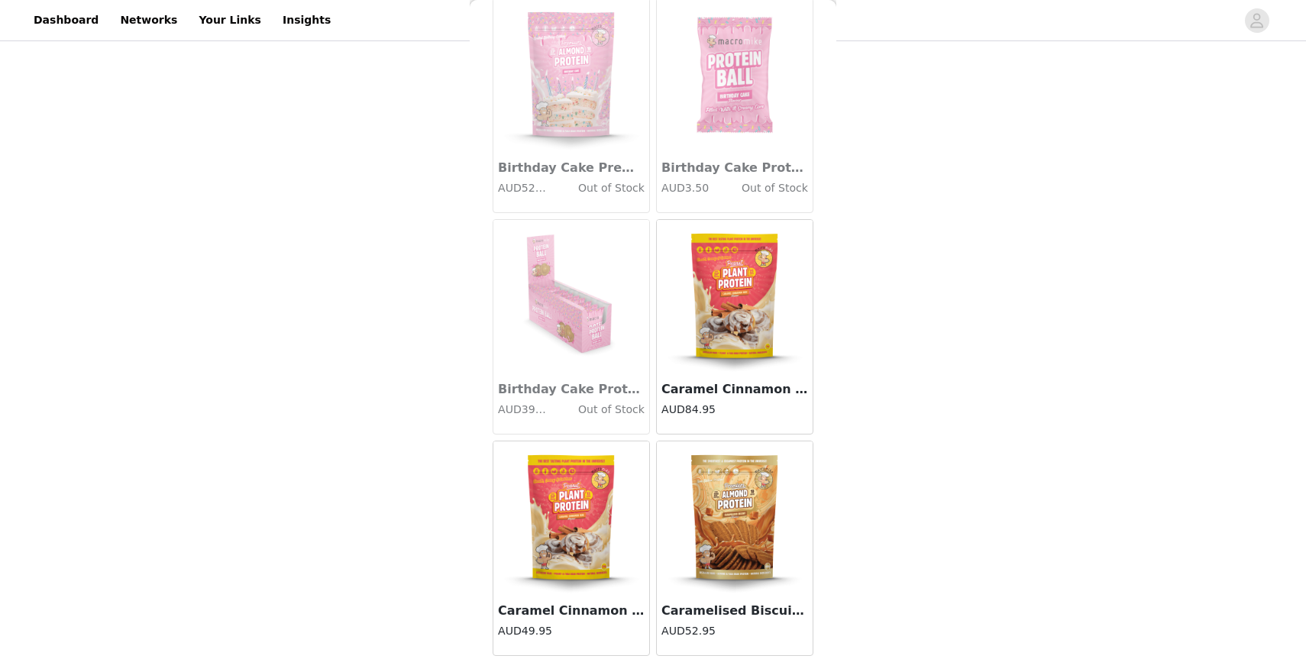 Image resolution: width=1306 pixels, height=659 pixels. I want to click on h4: AUD3.50, so click(686, 188).